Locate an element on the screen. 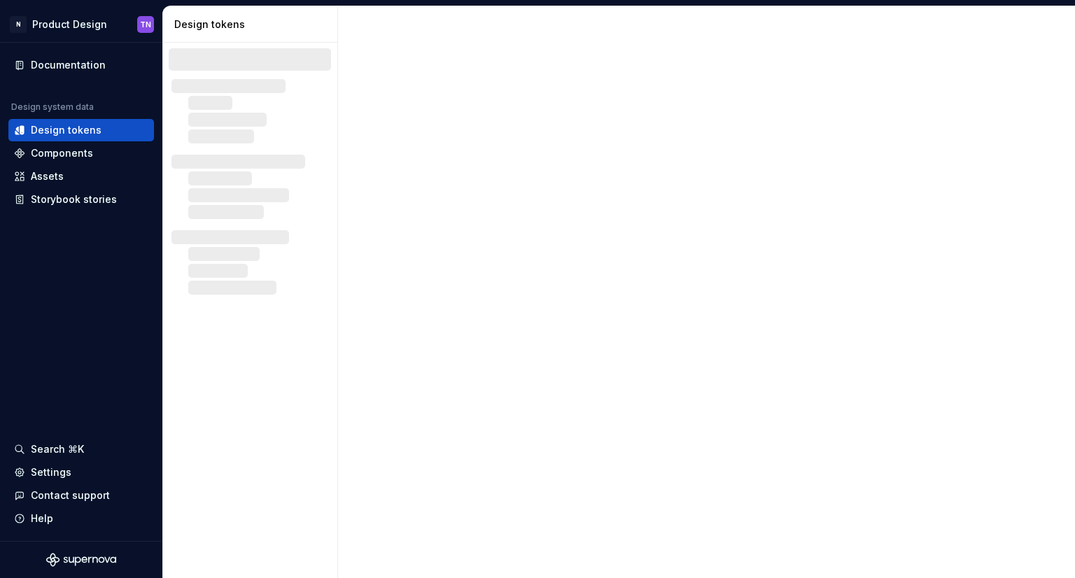  div: Design system data is located at coordinates (52, 107).